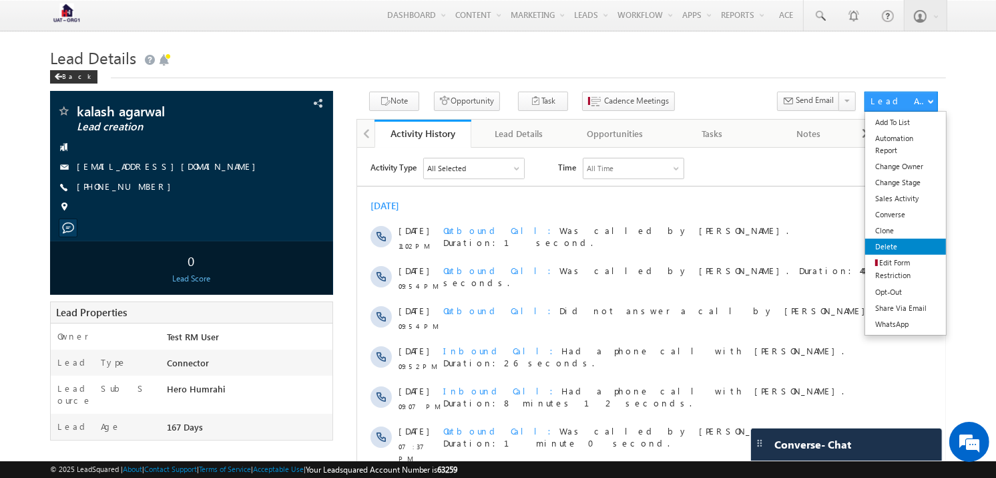  What do you see at coordinates (92, 312) in the screenshot?
I see `span: Lead Properties` at bounding box center [92, 312].